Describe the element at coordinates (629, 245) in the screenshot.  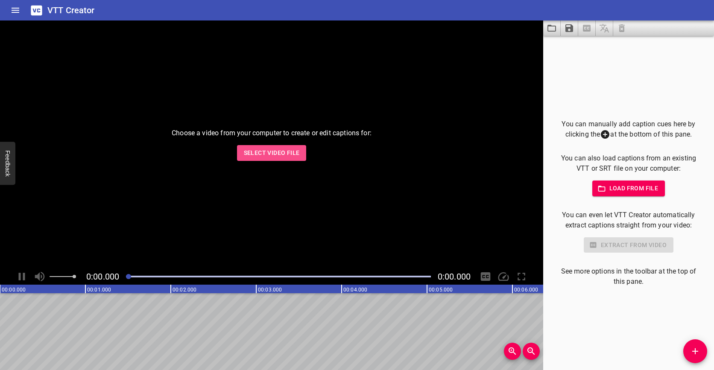
I see `div: Select a video in the pane to the left to use this feature` at that location.